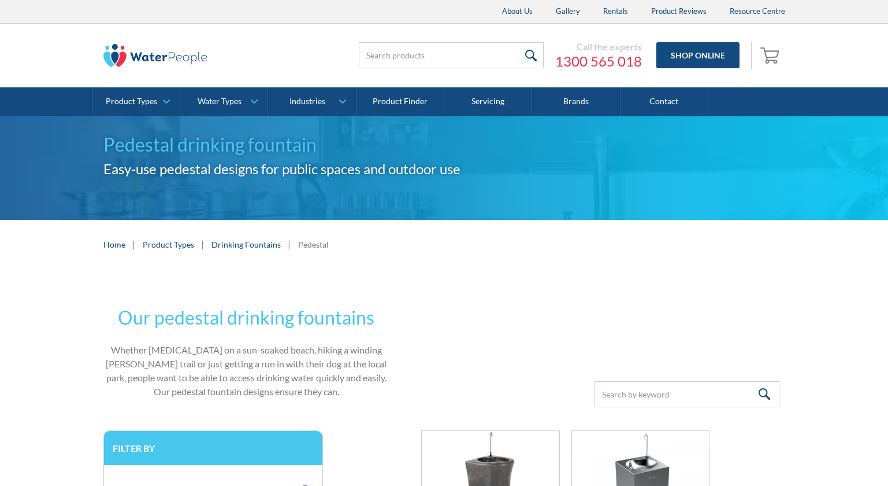 This screenshot has width=888, height=486. What do you see at coordinates (302, 169) in the screenshot?
I see `h2: Easy-use pedestal designs for public spaces and outdoor use` at bounding box center [302, 169].